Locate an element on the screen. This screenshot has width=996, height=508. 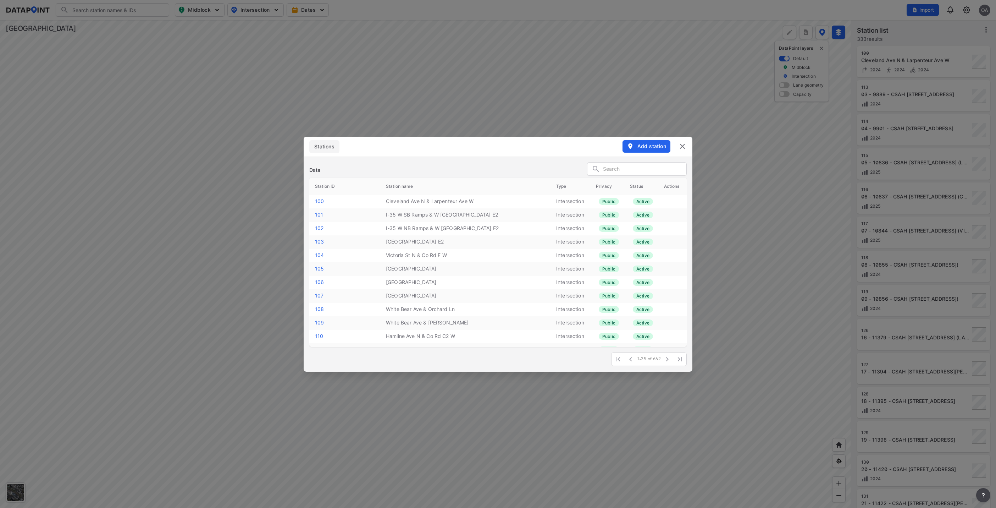
span: Stations is located at coordinates (324, 147).